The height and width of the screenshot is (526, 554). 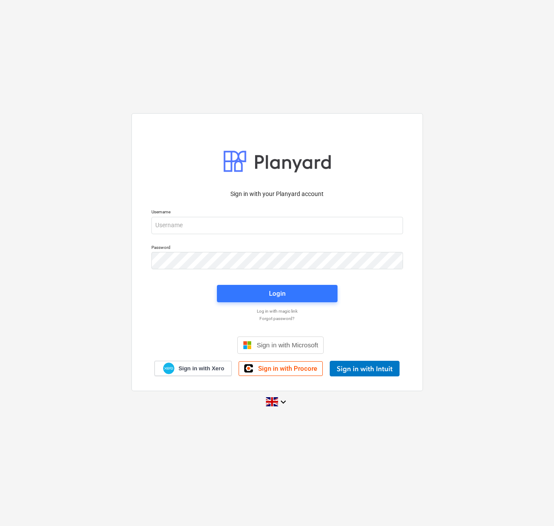 I want to click on button: Login, so click(x=277, y=293).